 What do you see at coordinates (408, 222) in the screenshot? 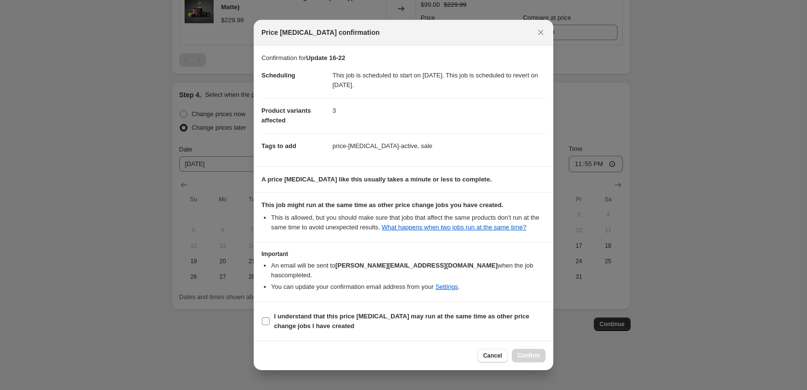
I see `li: This is allowed, but you should make sure that jobs that affect the same products don ' t run at ...` at bounding box center [408, 222].